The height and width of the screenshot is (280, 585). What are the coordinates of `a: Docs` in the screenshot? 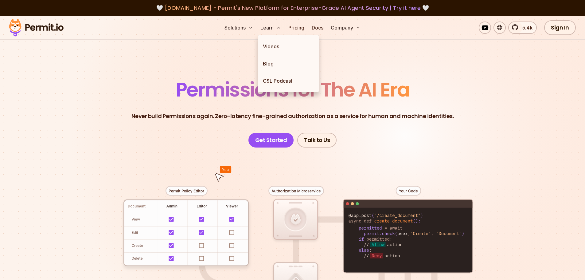 It's located at (317, 28).